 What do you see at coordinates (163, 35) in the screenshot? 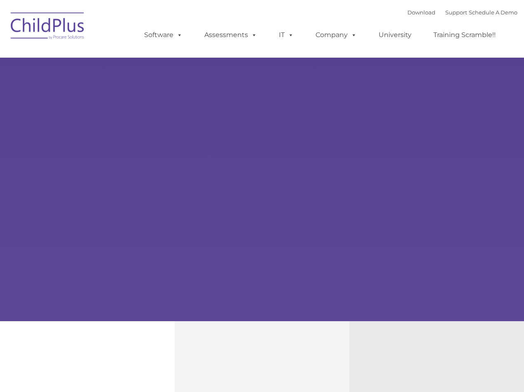
I see `a: Software` at bounding box center [163, 35].